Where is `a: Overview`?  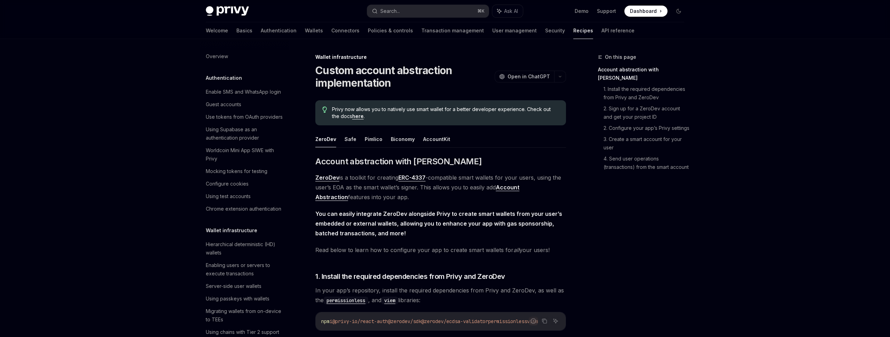 a: Overview is located at coordinates (245, 56).